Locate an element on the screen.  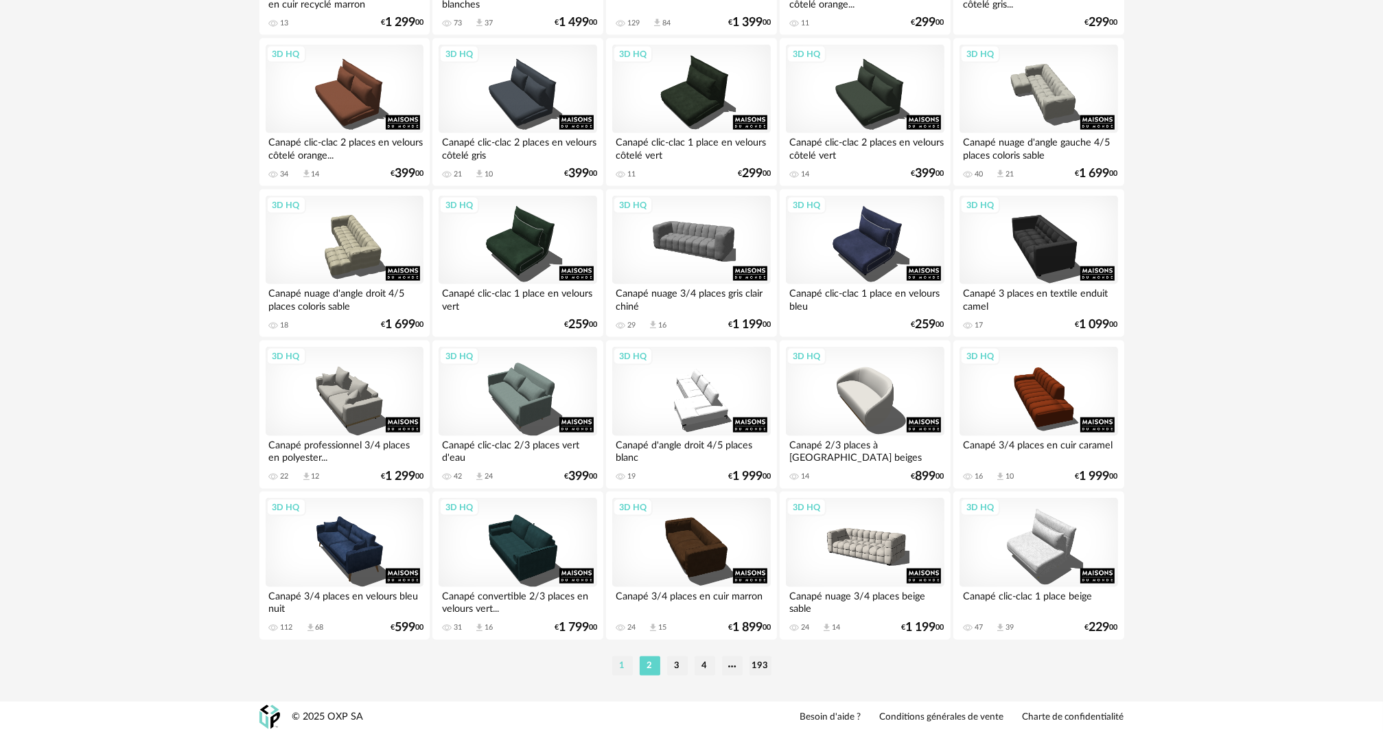
div: Canapé professionnel 3/4 places en polyester... is located at coordinates (345, 450).